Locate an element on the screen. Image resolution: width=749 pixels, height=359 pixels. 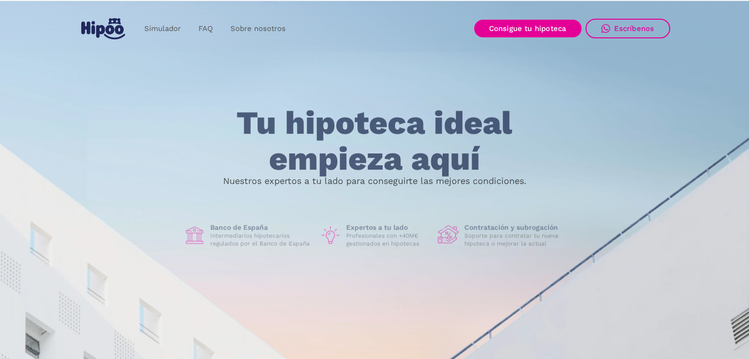
h1: Contratación y subrogación is located at coordinates (515, 228).